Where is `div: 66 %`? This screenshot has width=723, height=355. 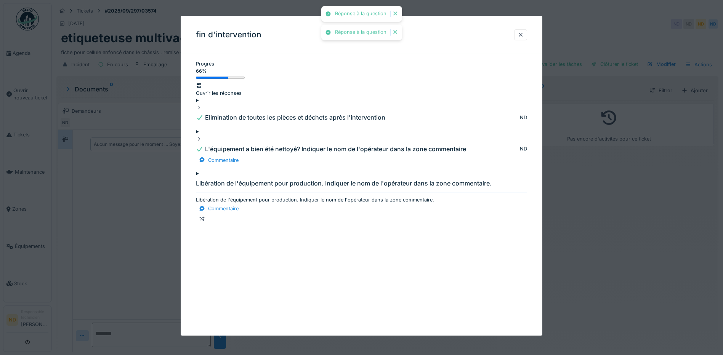
div: 66 % is located at coordinates (361, 71).